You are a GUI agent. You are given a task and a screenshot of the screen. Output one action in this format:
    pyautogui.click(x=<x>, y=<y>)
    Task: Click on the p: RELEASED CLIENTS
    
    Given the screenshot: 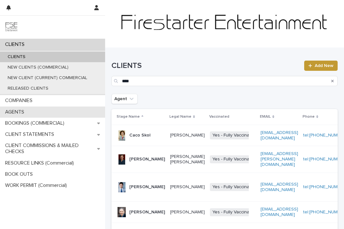 What is the action you would take?
    pyautogui.click(x=28, y=88)
    